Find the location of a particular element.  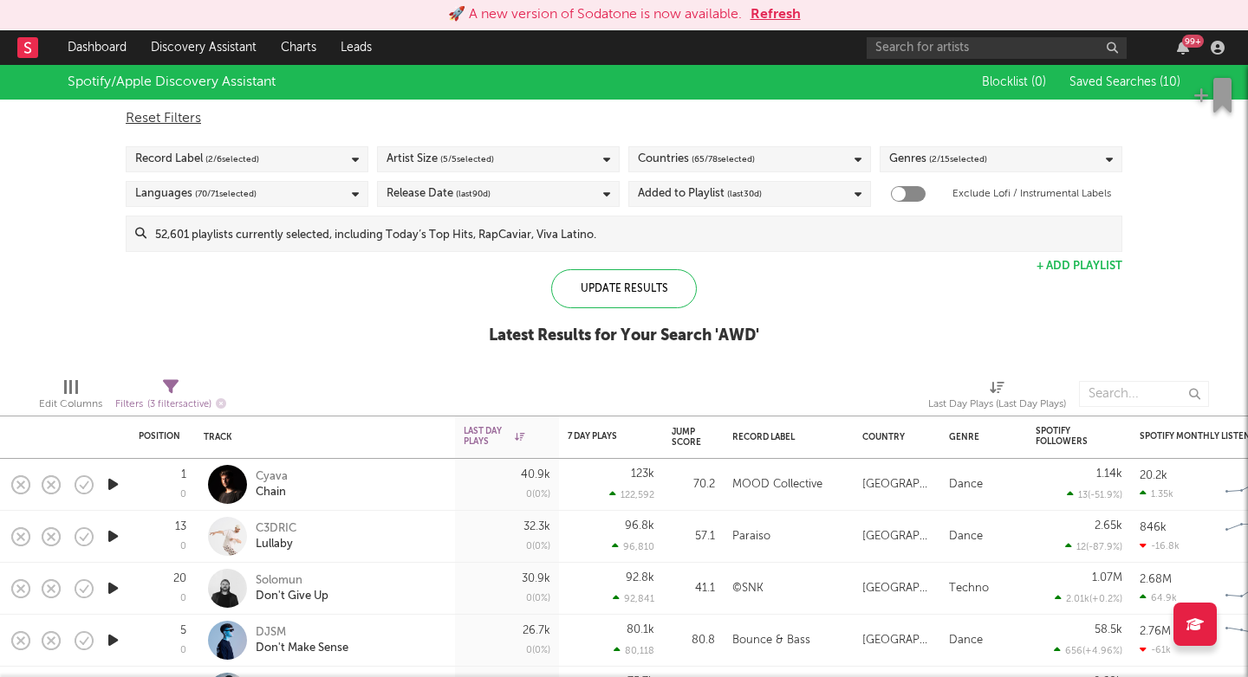

span: ( 65 / 78 selected) is located at coordinates (723, 159).